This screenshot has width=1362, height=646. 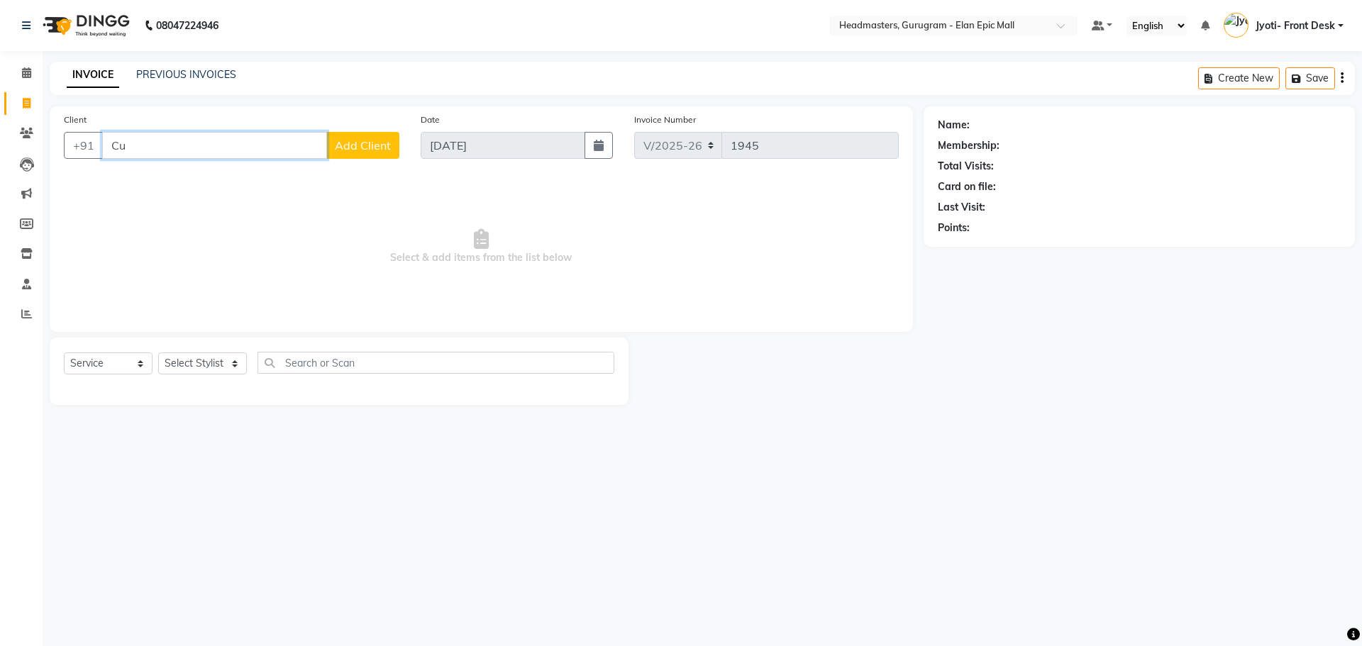 I want to click on b: 08047224946, so click(x=187, y=26).